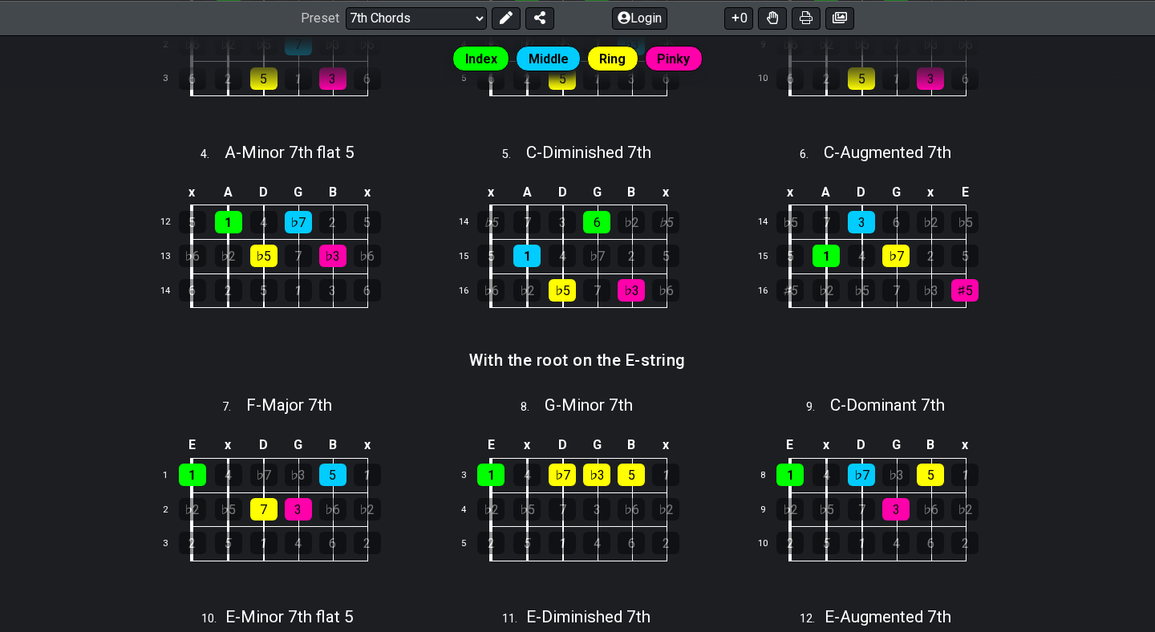  What do you see at coordinates (812, 155) in the screenshot?
I see `span: 6 .` at bounding box center [812, 155].